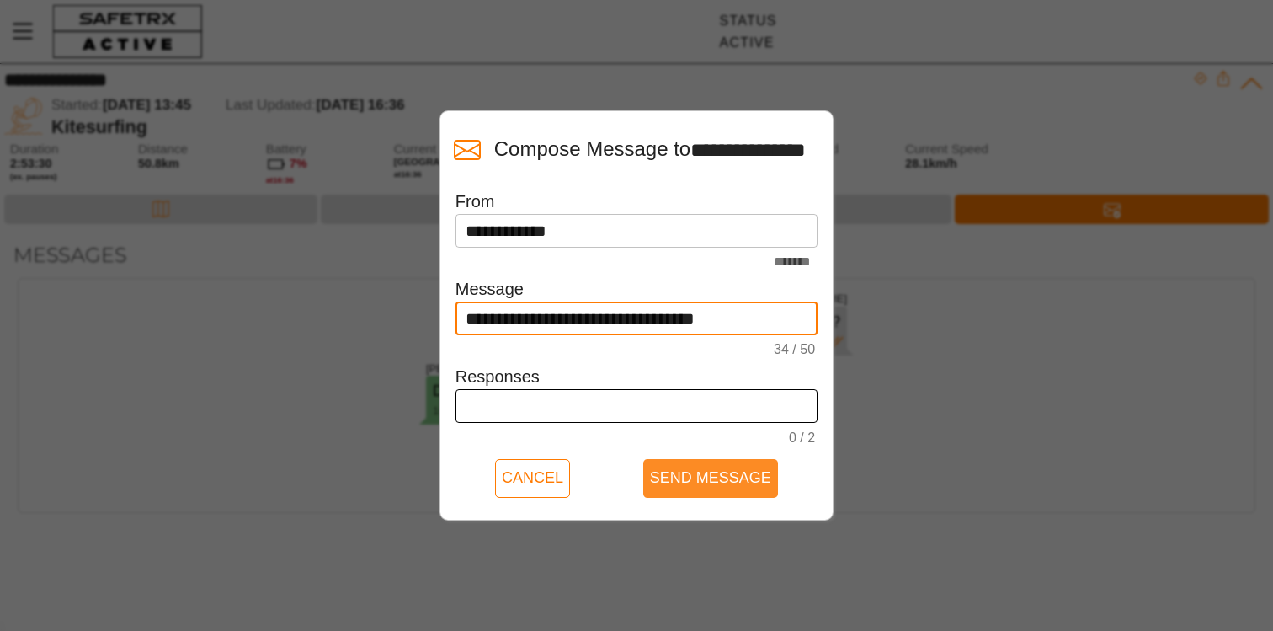 This screenshot has height=631, width=1273. I want to click on input: 0 / 2, so click(637, 406).